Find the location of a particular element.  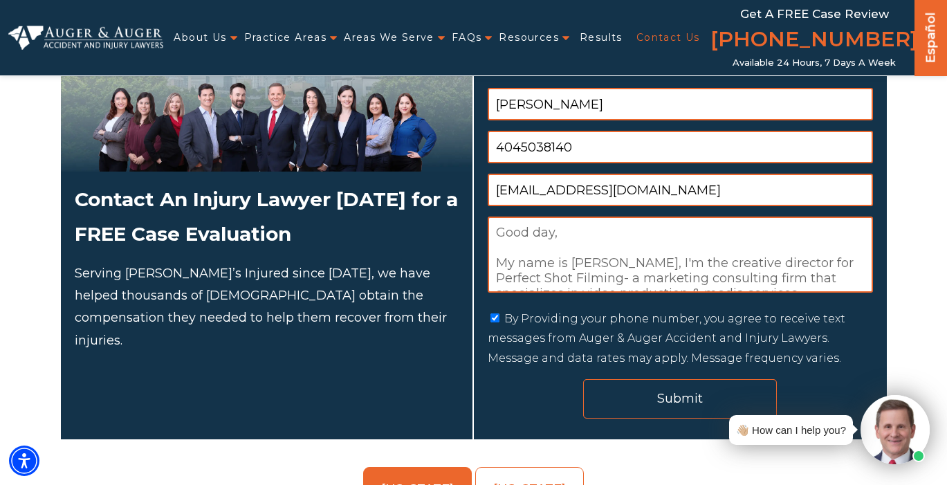

img: Auger & Auger Accident and Injury Lawyers Logo is located at coordinates (86, 37).